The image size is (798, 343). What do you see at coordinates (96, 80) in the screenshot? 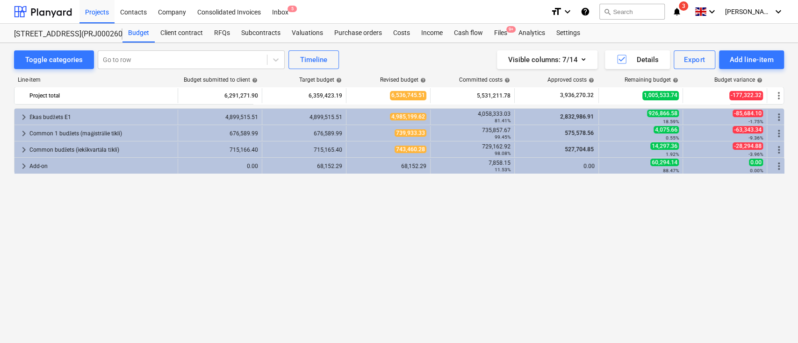
I see `div: Line-item` at bounding box center [96, 80].